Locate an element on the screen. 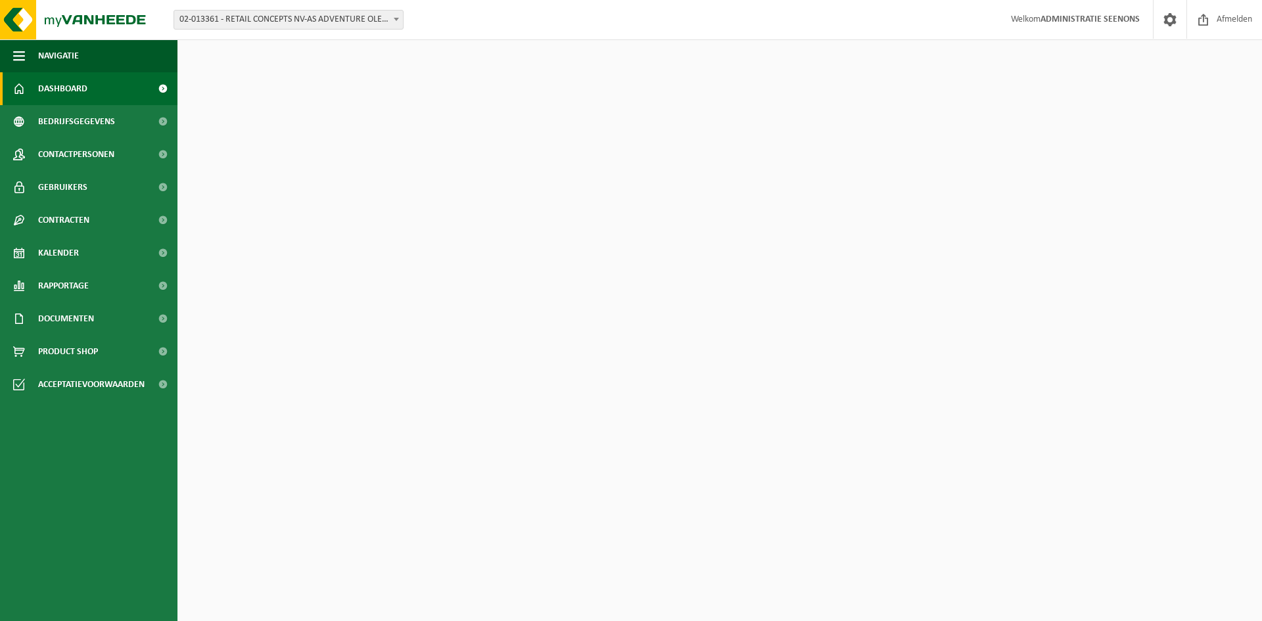  span: Acceptatievoorwaarden is located at coordinates (91, 384).